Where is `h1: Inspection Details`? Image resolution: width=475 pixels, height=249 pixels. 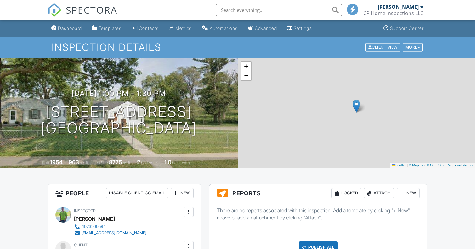 h1: Inspection Details is located at coordinates (237, 47).